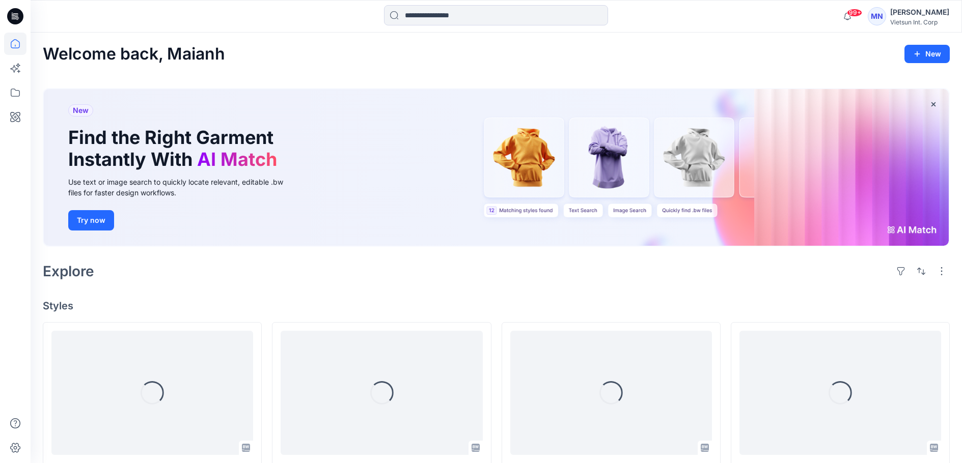 The height and width of the screenshot is (463, 962). I want to click on h1: Find the Right Garment Instantly With, so click(175, 149).